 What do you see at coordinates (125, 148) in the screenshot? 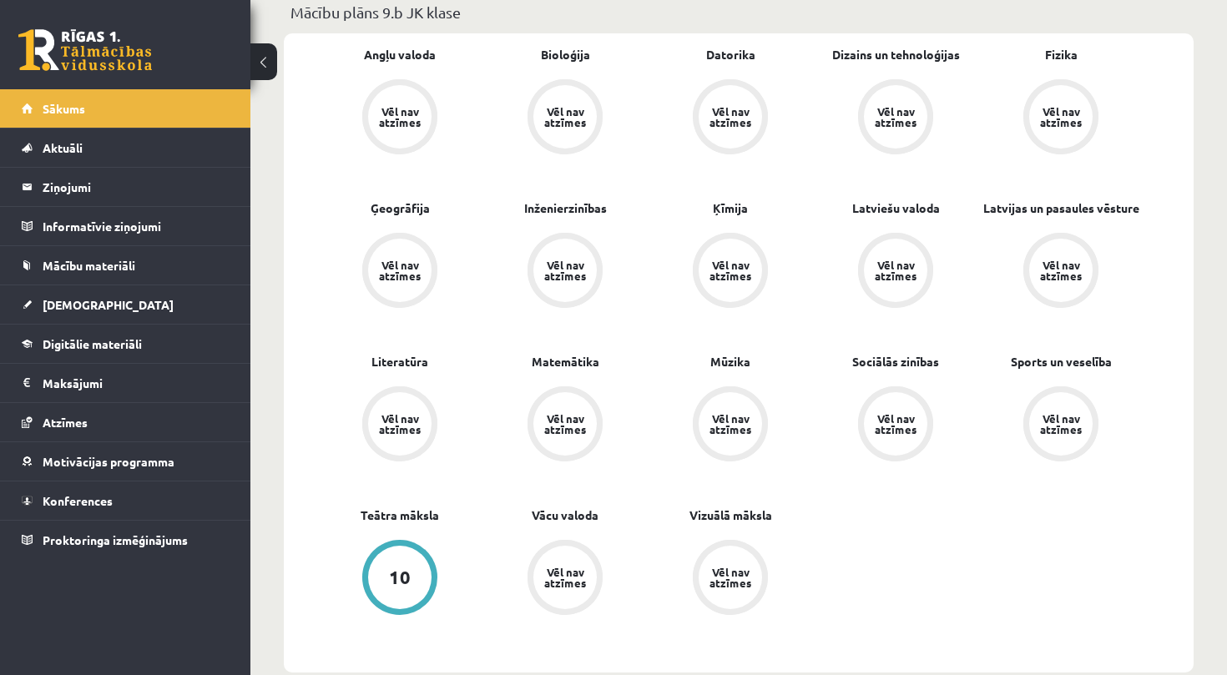
I see `a: Aktuāli` at bounding box center [125, 148].